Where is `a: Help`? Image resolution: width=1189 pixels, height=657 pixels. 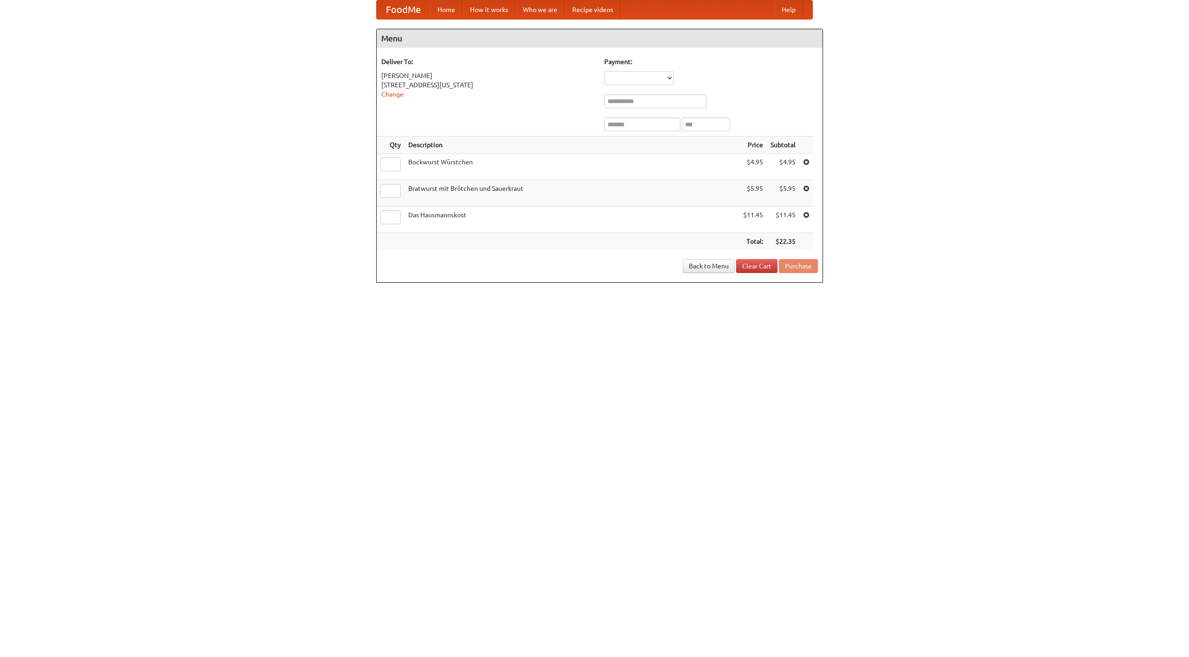 a: Help is located at coordinates (789, 10).